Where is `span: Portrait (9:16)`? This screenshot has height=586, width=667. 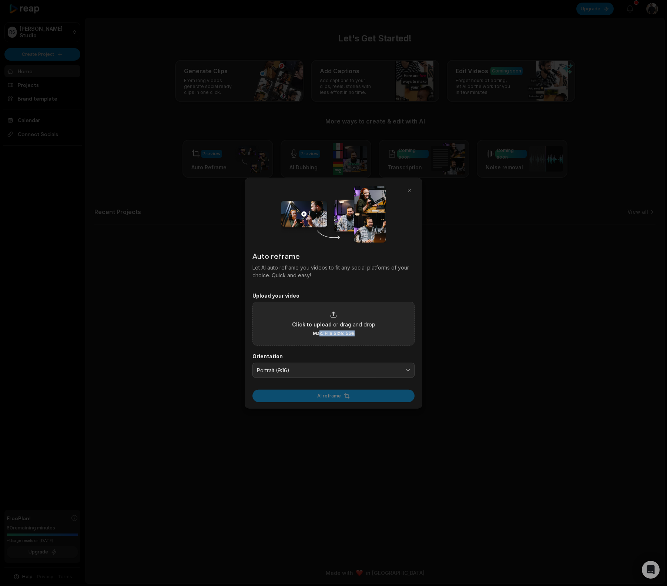
span: Portrait (9:16) is located at coordinates (328, 370).